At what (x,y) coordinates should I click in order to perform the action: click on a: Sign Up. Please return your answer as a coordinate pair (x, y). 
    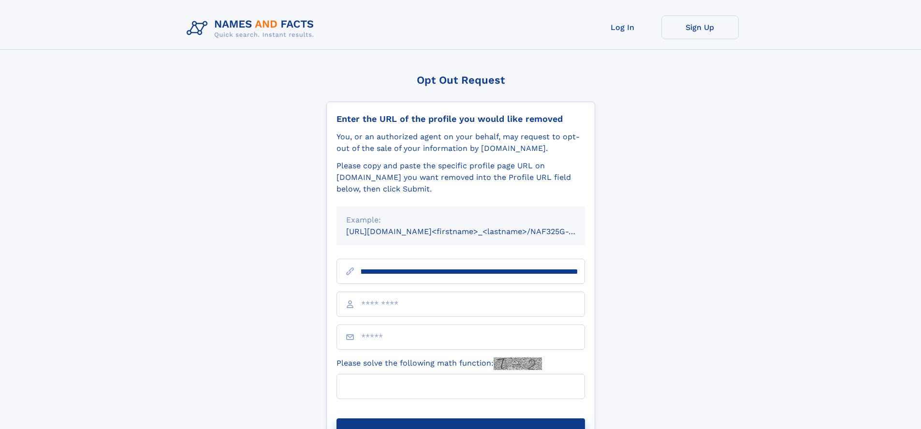
    Looking at the image, I should click on (700, 27).